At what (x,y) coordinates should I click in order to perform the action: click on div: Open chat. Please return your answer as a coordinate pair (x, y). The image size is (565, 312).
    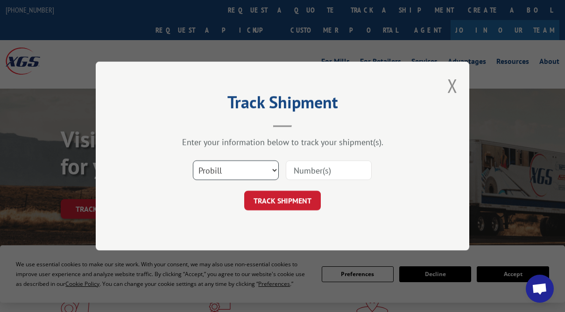
    Looking at the image, I should click on (540, 289).